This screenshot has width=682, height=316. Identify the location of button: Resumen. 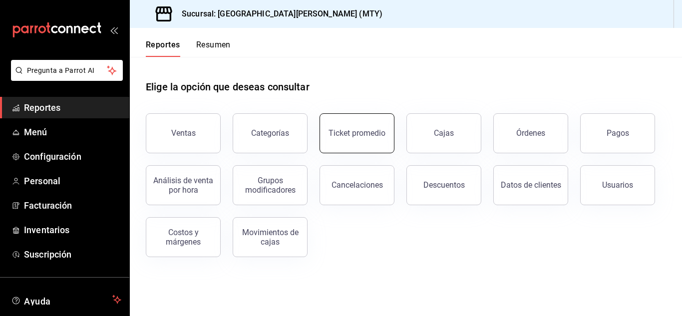
(213, 48).